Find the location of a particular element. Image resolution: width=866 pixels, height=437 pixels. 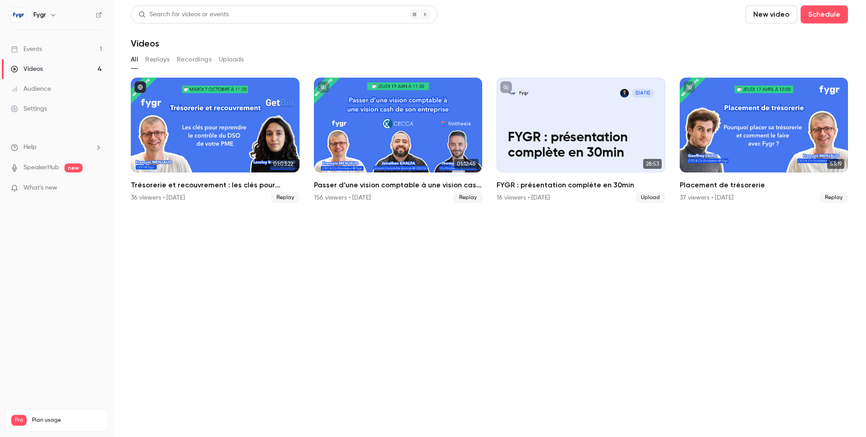

span: 28:53 is located at coordinates (652, 164).